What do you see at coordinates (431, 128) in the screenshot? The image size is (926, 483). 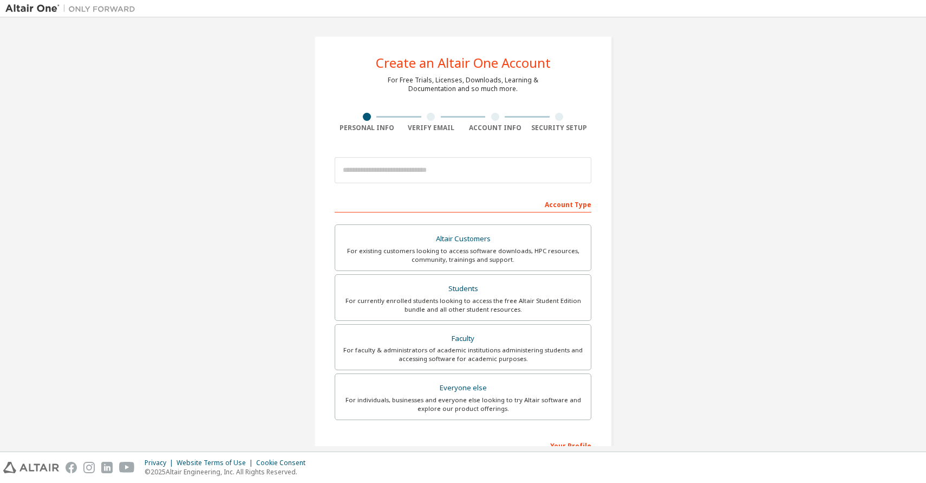 I see `div: Verify Email` at bounding box center [431, 128].